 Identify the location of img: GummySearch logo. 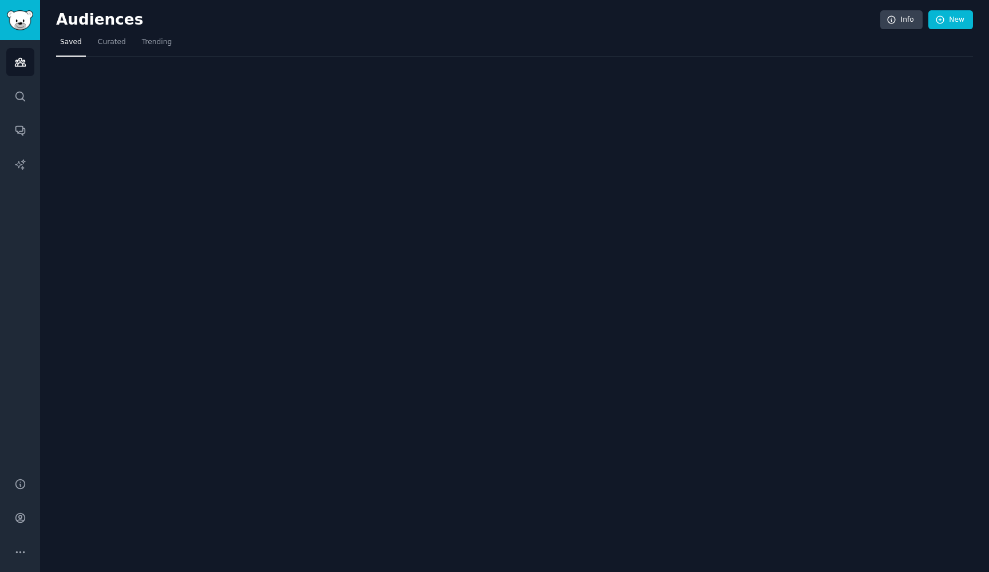
(20, 20).